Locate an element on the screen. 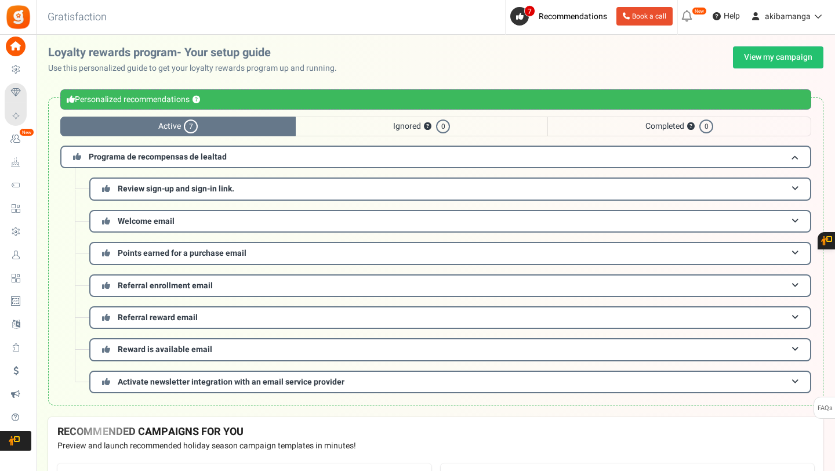 This screenshot has width=835, height=471. img: Gratisfaction is located at coordinates (18, 17).